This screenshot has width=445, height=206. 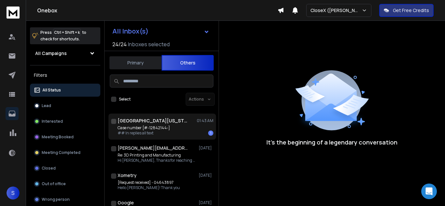 I want to click on p: ## In replies all text, so click(x=144, y=133).